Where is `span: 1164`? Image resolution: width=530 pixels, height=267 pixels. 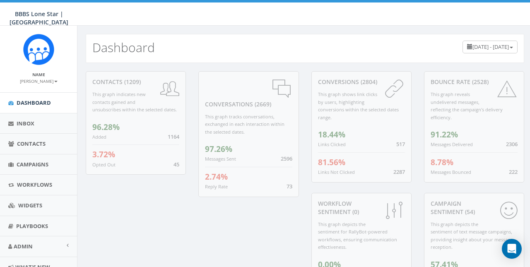 span: 1164 is located at coordinates (173, 137).